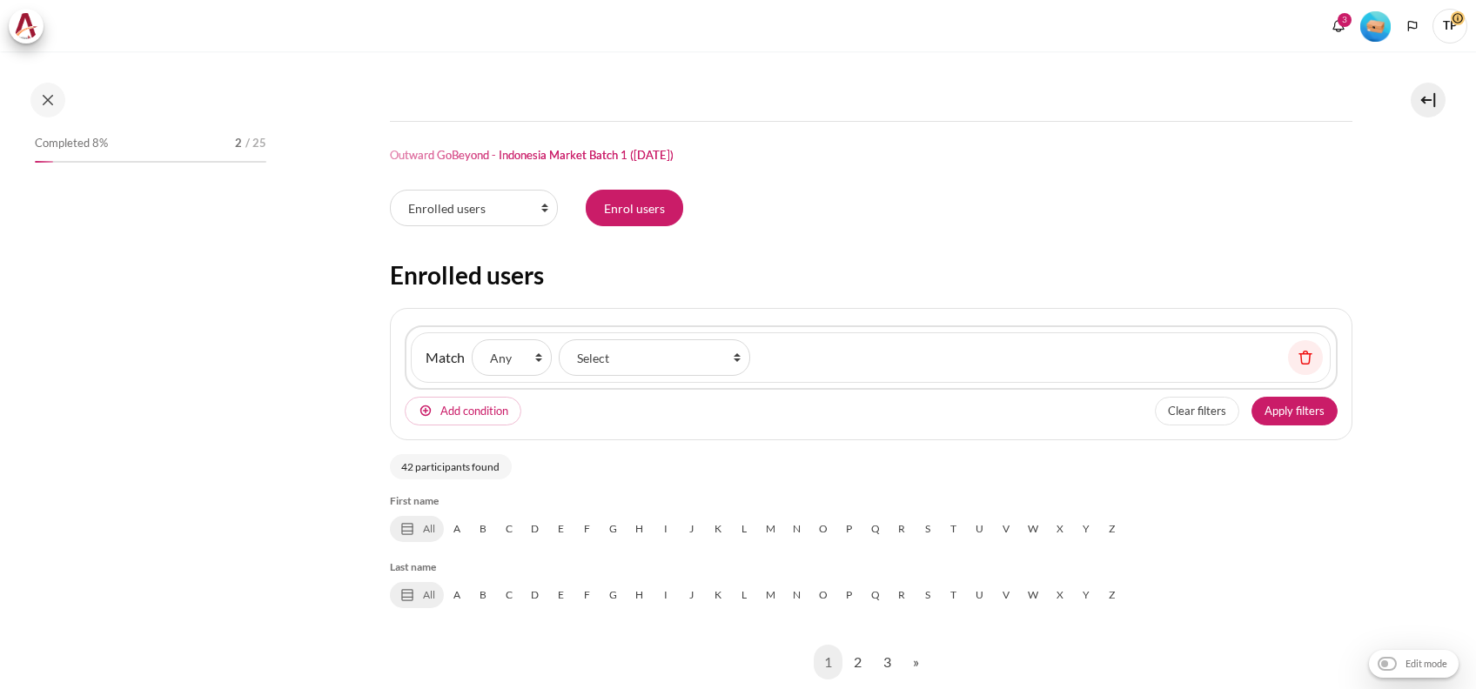 The width and height of the screenshot is (1476, 689). What do you see at coordinates (238, 144) in the screenshot?
I see `span: 2` at bounding box center [238, 144].